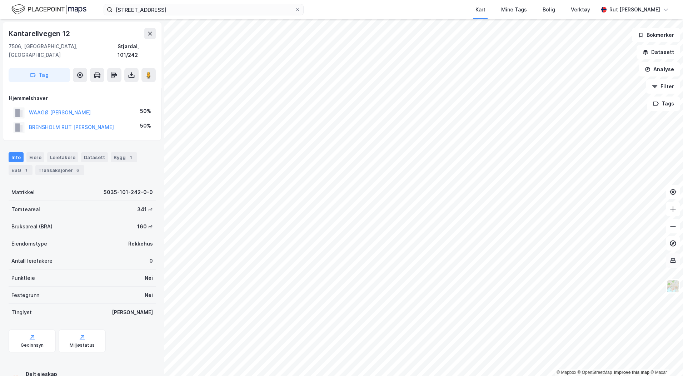 This screenshot has height=376, width=683. I want to click on div: Verktøy, so click(580, 10).